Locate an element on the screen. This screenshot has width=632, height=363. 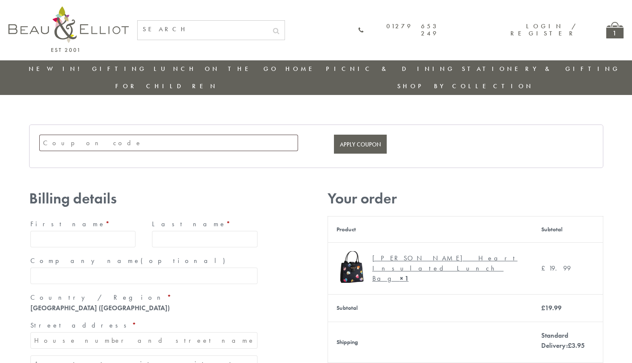
label: First name is located at coordinates (83, 224).